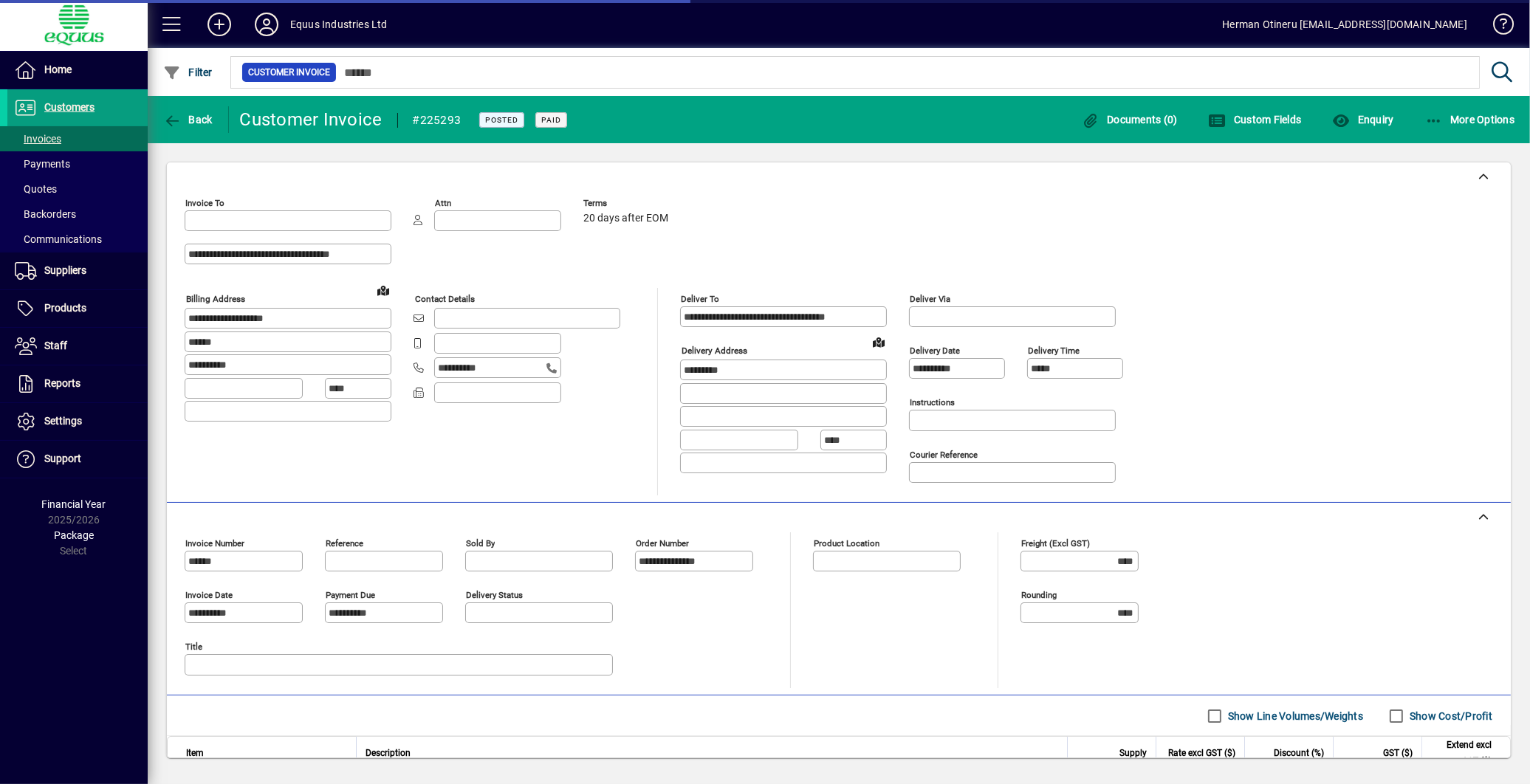 The width and height of the screenshot is (1530, 784). What do you see at coordinates (628, 203) in the screenshot?
I see `span: Terms` at bounding box center [628, 203].